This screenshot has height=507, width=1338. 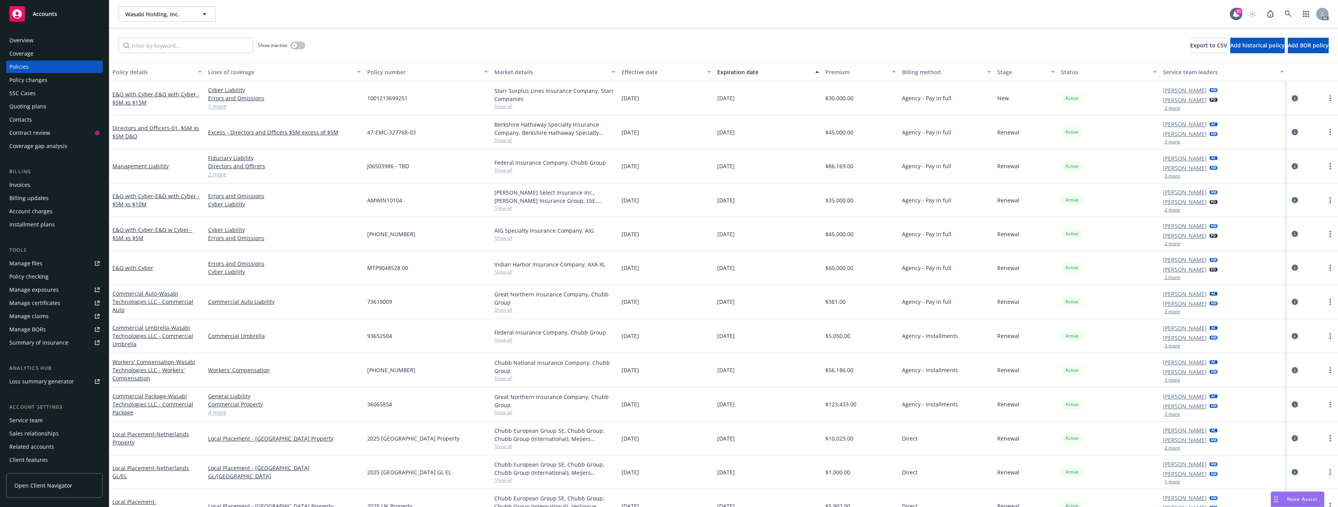 I want to click on div: Analytics hub, so click(x=54, y=369).